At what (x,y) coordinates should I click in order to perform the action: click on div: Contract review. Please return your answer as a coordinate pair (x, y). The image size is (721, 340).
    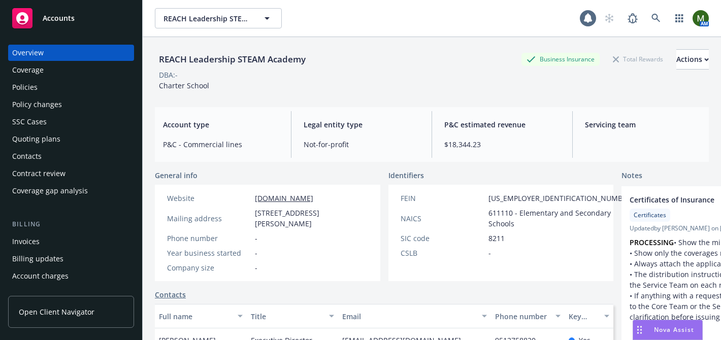
    Looking at the image, I should click on (39, 174).